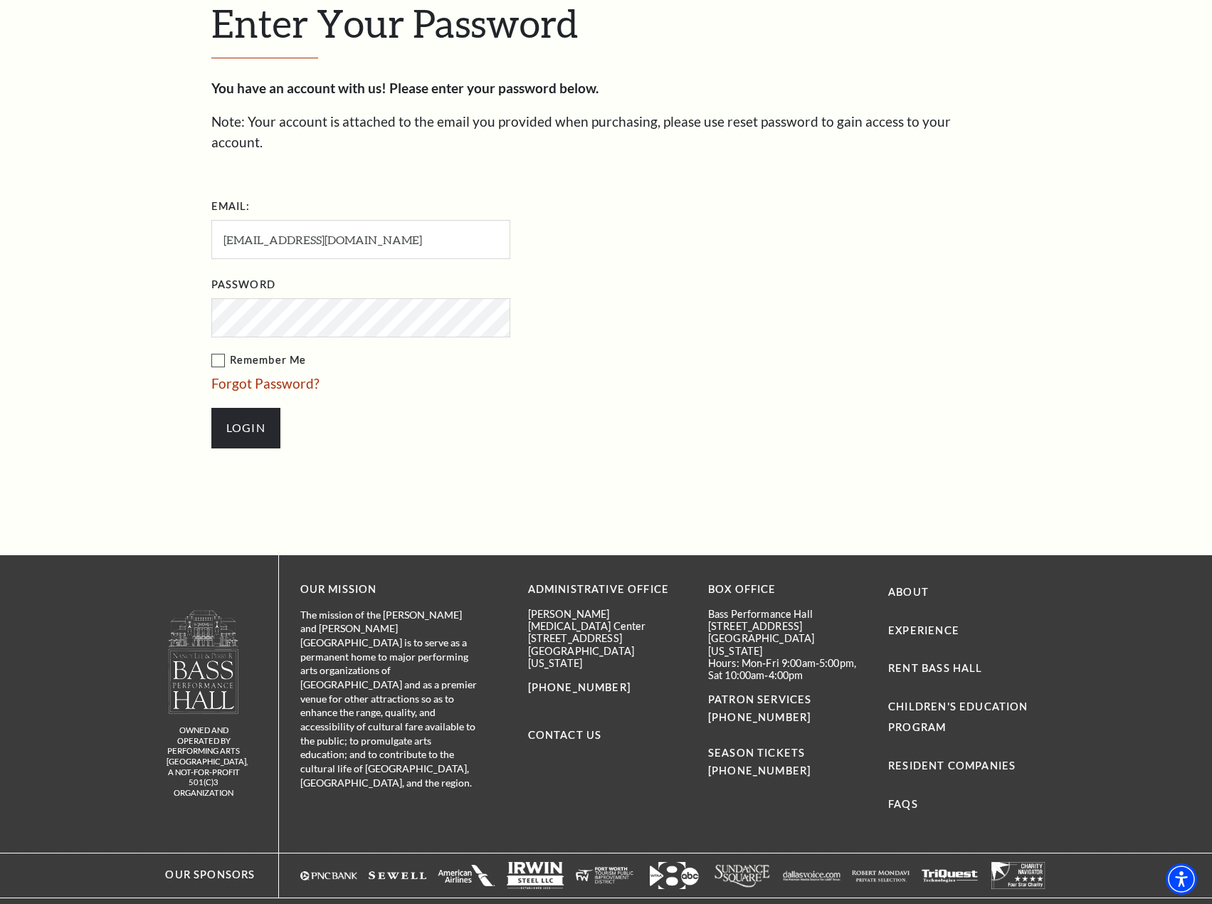 This screenshot has height=904, width=1212. Describe the element at coordinates (329, 875) in the screenshot. I see `img: Logo of PNC Bank in white text with a triangular symbol.` at that location.